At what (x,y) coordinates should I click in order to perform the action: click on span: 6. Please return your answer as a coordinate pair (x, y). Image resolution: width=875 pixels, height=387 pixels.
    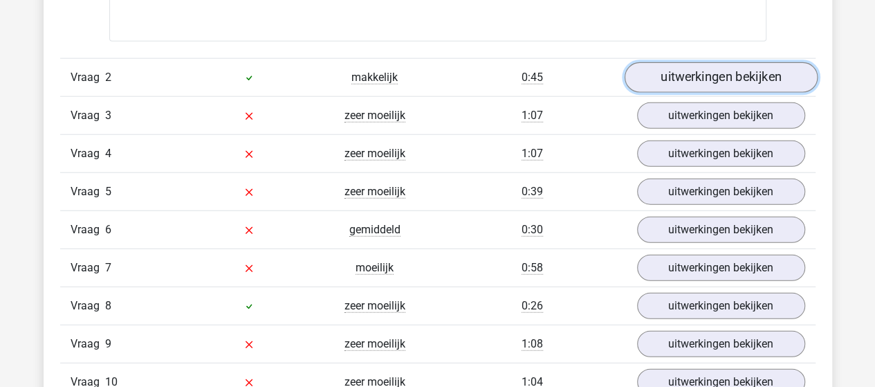
    Looking at the image, I should click on (108, 229).